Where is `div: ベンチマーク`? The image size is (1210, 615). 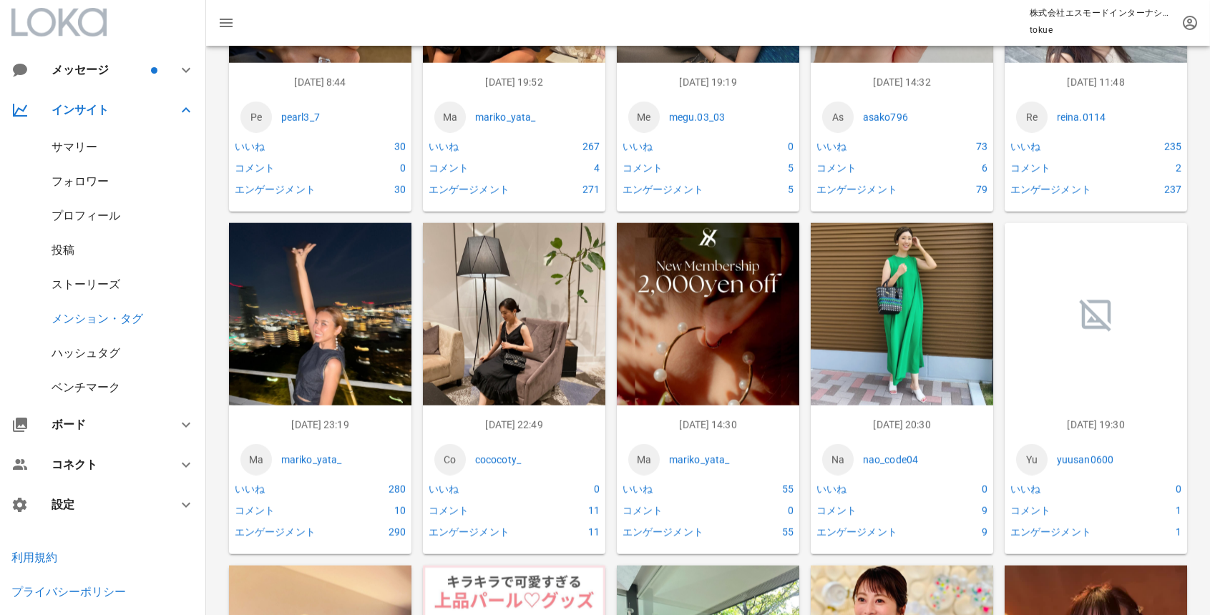
div: ベンチマーク is located at coordinates (86, 387).